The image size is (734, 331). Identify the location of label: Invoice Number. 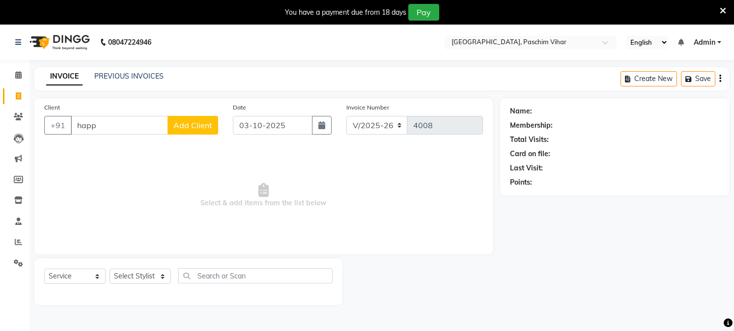
(368, 108).